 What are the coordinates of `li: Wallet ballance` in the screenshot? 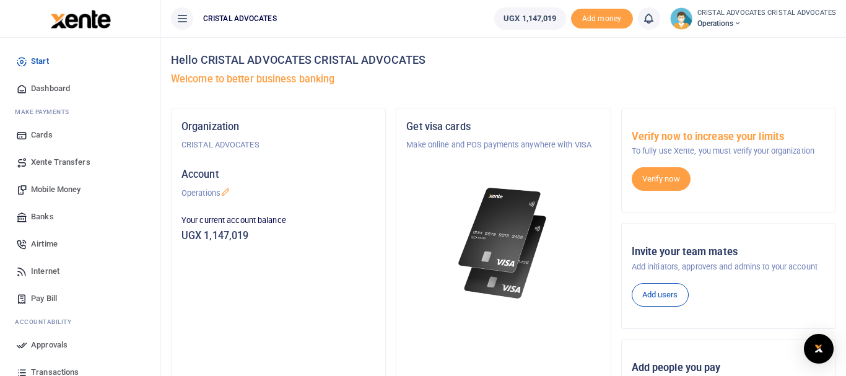 It's located at (529, 19).